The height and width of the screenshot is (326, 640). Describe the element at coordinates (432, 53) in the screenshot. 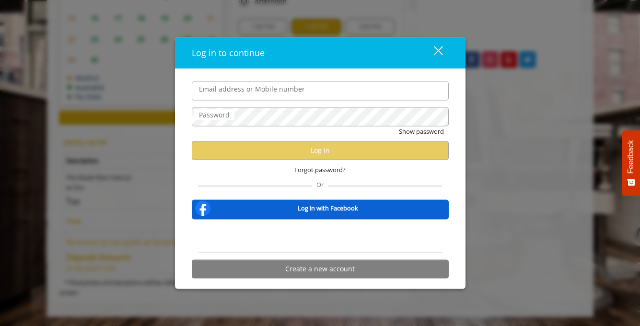

I see `div: close dialog` at that location.